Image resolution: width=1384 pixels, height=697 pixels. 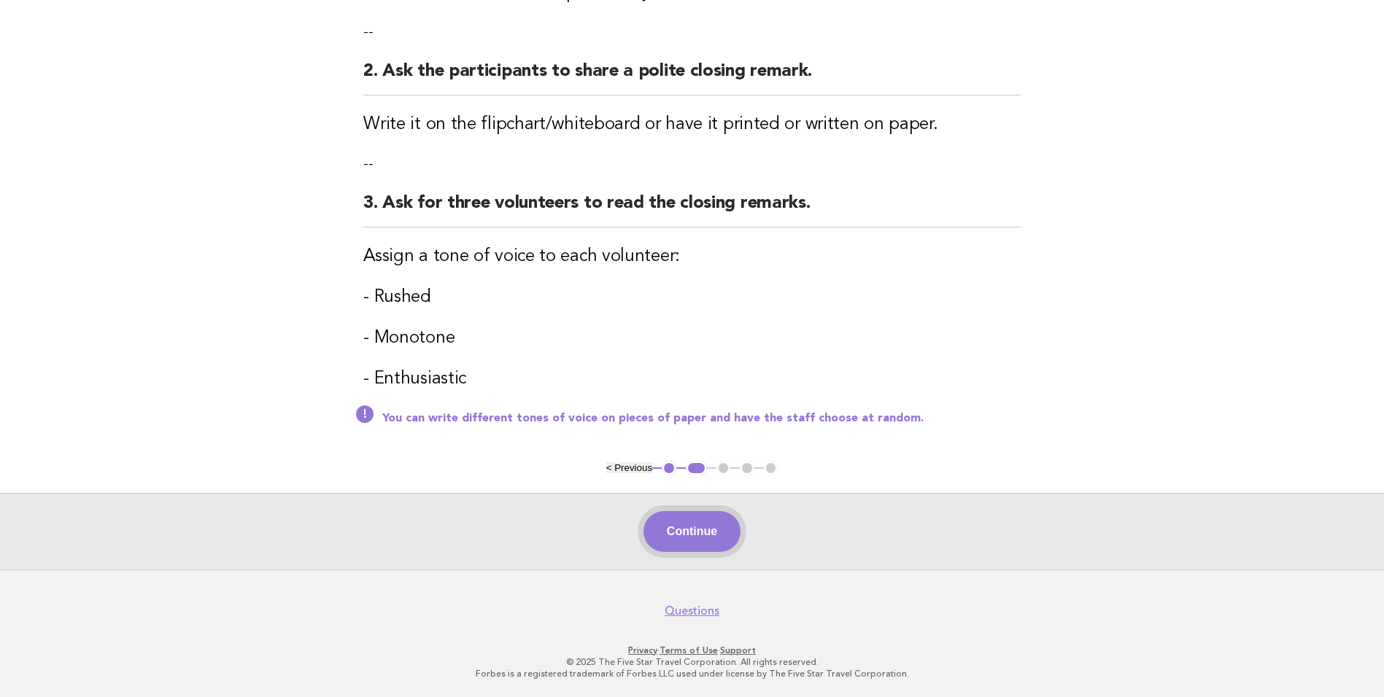 What do you see at coordinates (688, 651) in the screenshot?
I see `a: Terms of Use` at bounding box center [688, 651].